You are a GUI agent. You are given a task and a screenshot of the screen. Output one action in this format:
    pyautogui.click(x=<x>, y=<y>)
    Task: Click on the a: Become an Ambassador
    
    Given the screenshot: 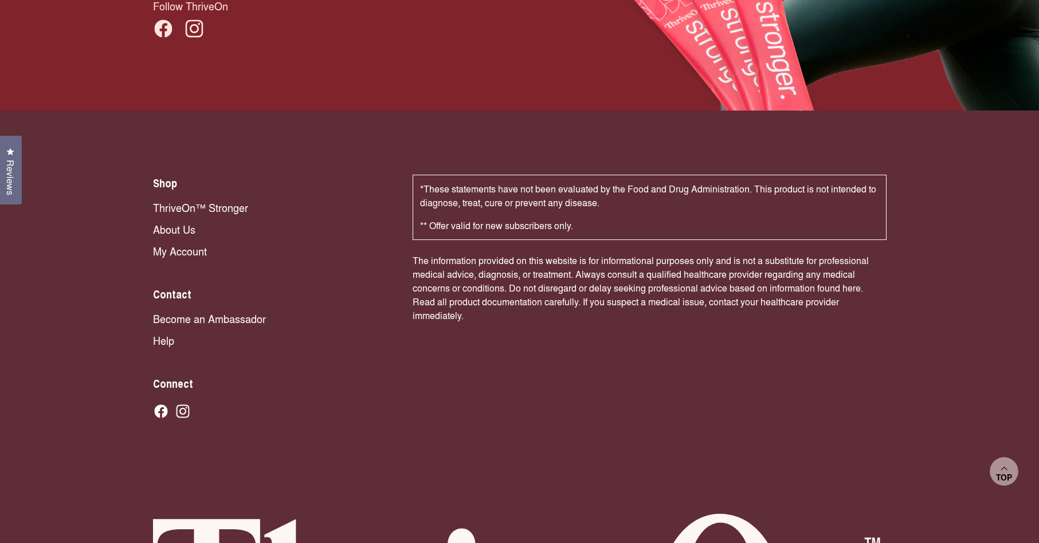 What is the action you would take?
    pyautogui.click(x=271, y=319)
    